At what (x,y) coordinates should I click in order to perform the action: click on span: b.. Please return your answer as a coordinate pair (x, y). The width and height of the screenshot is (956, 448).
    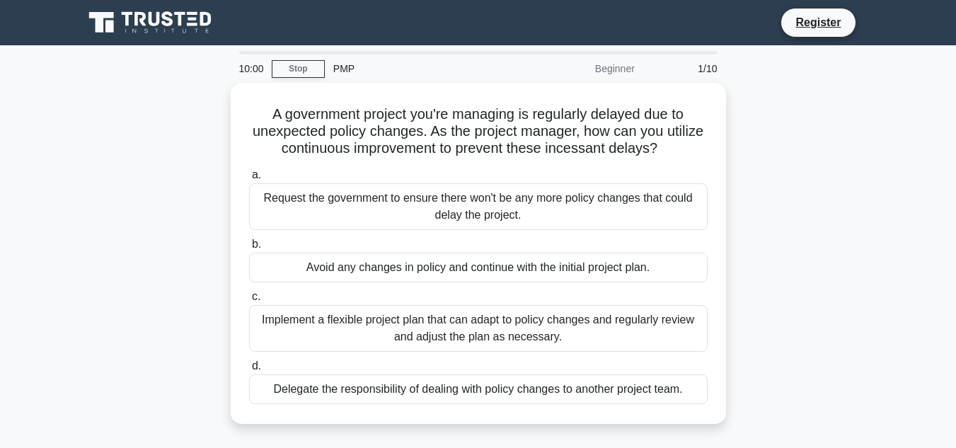
    Looking at the image, I should click on (256, 243).